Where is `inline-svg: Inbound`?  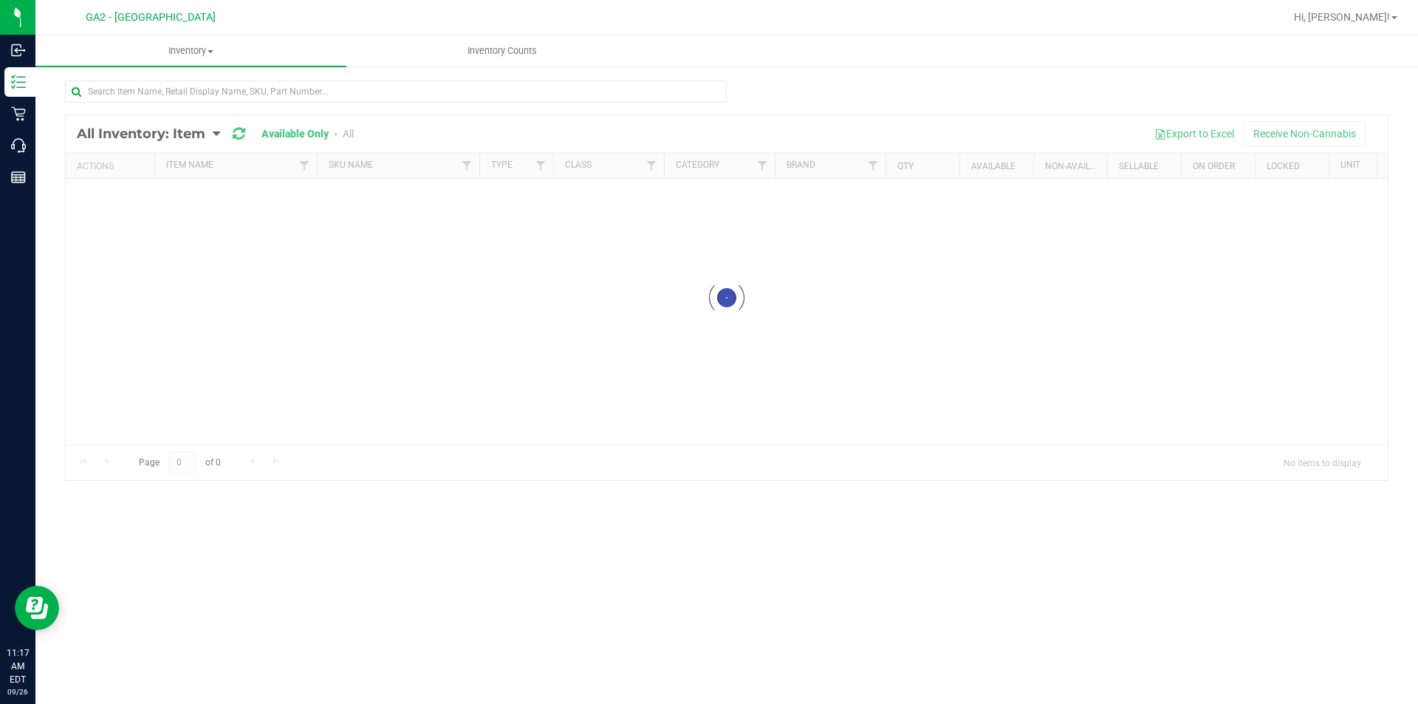 inline-svg: Inbound is located at coordinates (18, 50).